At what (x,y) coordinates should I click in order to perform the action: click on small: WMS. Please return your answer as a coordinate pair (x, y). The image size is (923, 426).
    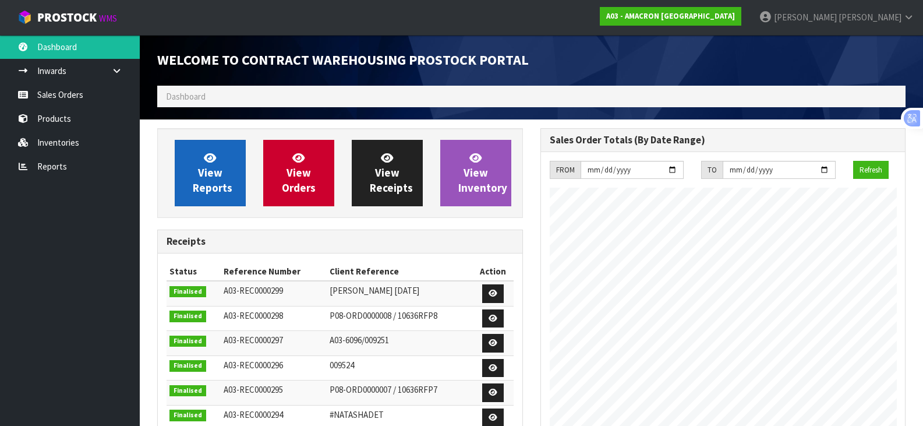
    Looking at the image, I should click on (108, 18).